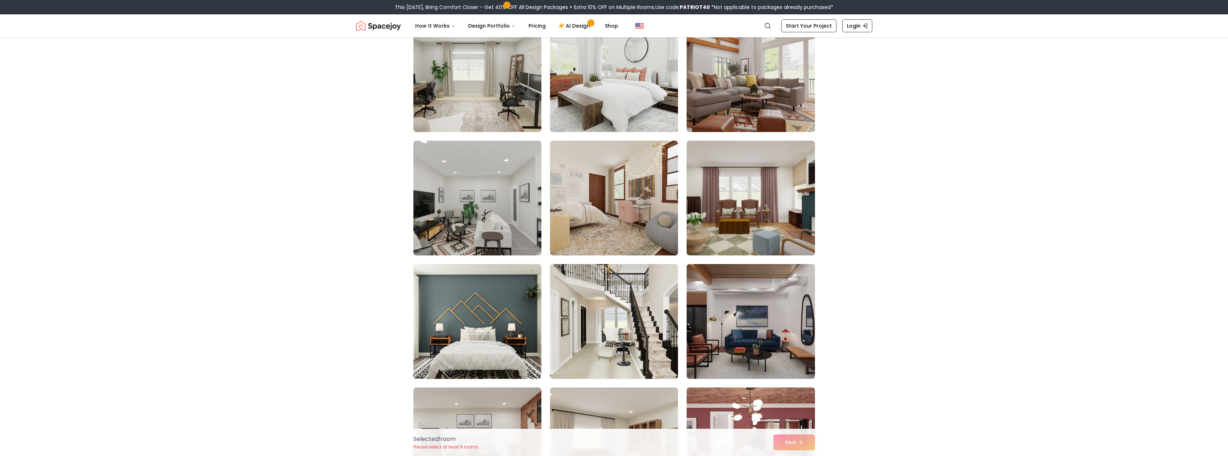  What do you see at coordinates (857, 26) in the screenshot?
I see `a: Login` at bounding box center [857, 26].